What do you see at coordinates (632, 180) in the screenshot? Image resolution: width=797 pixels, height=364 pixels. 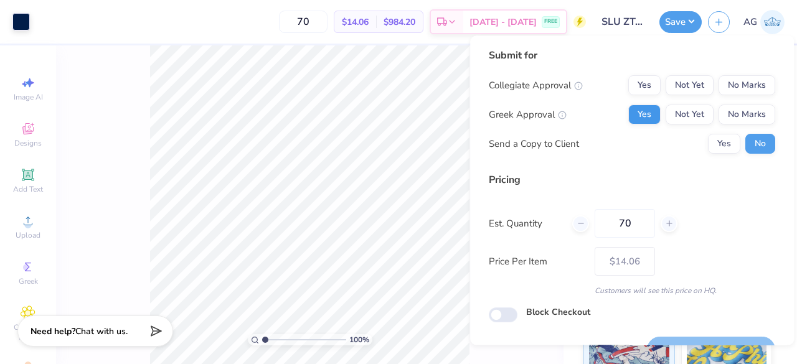 I see `div: Pricing` at bounding box center [632, 180].